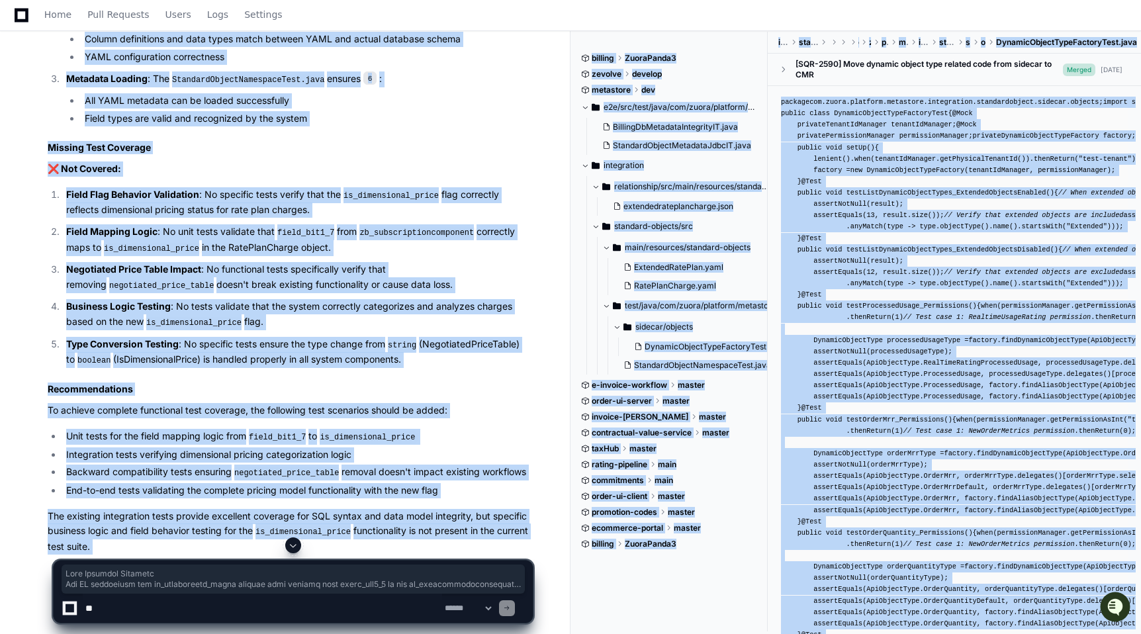 This screenshot has width=1141, height=634. I want to click on p: : No unit tests validate that from correctly maps to in the RatePlanCharge object., so click(299, 240).